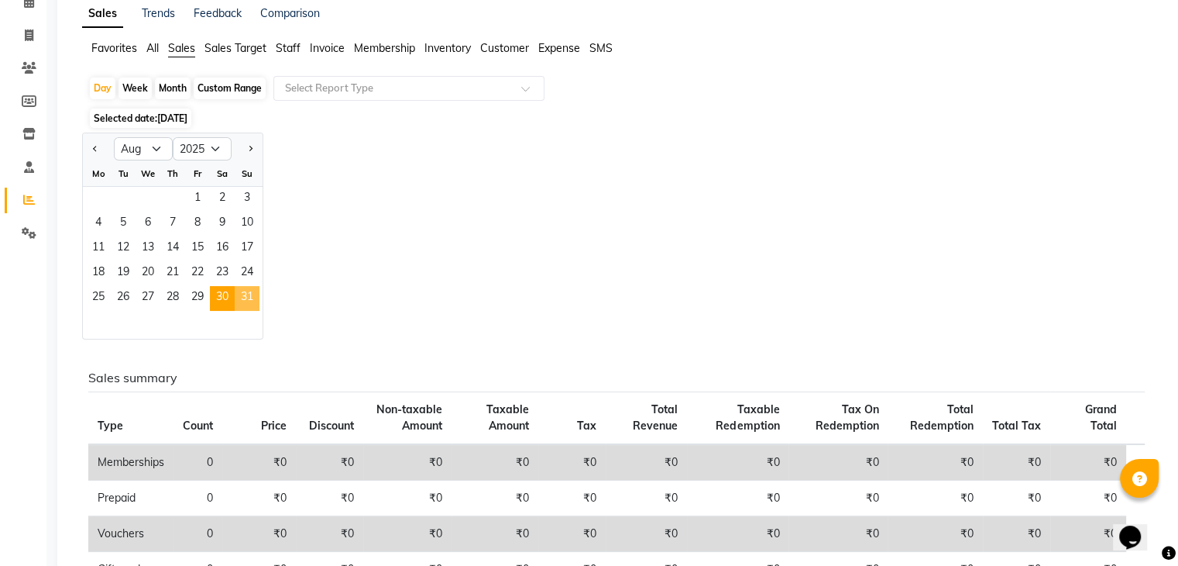 Image resolution: width=1178 pixels, height=566 pixels. Describe the element at coordinates (202, 149) in the screenshot. I see `select: Select year` at that location.